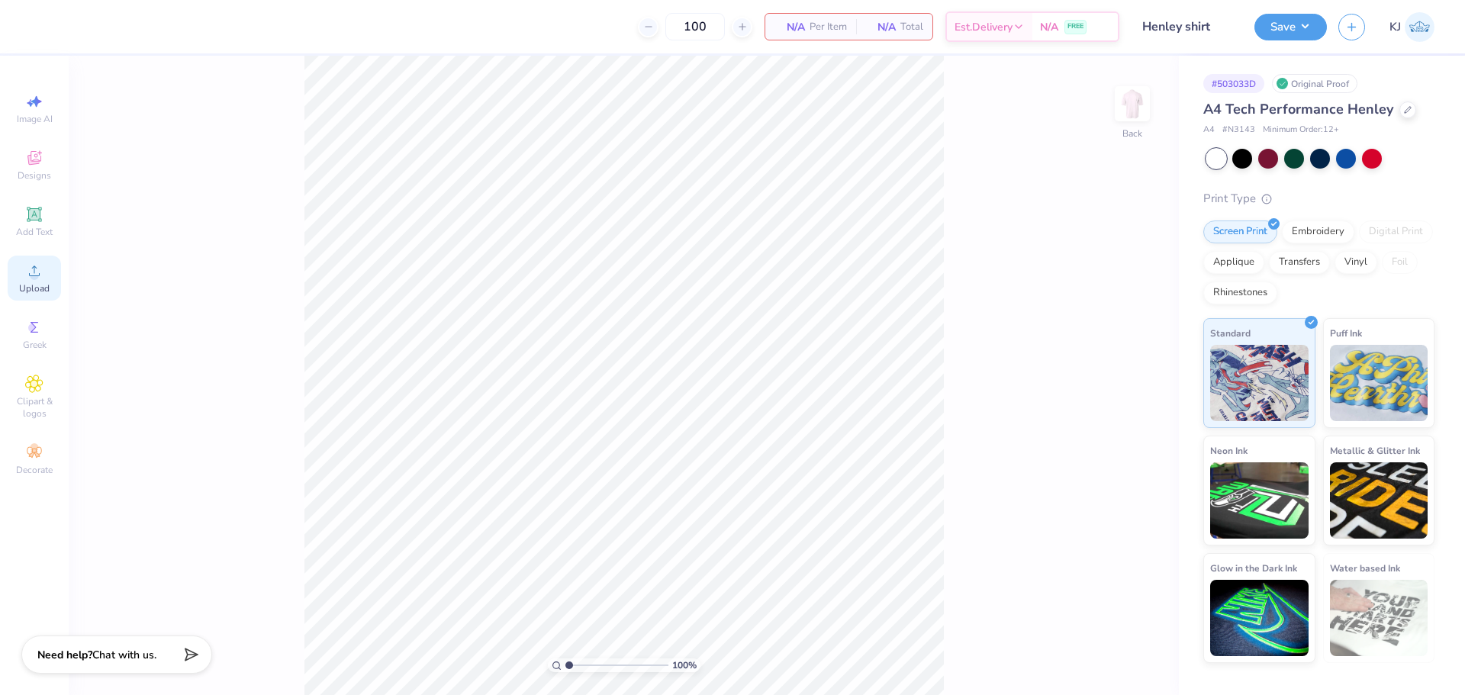 This screenshot has width=1465, height=695. Describe the element at coordinates (1301, 130) in the screenshot. I see `span: Minimum Order: 12 +` at that location.